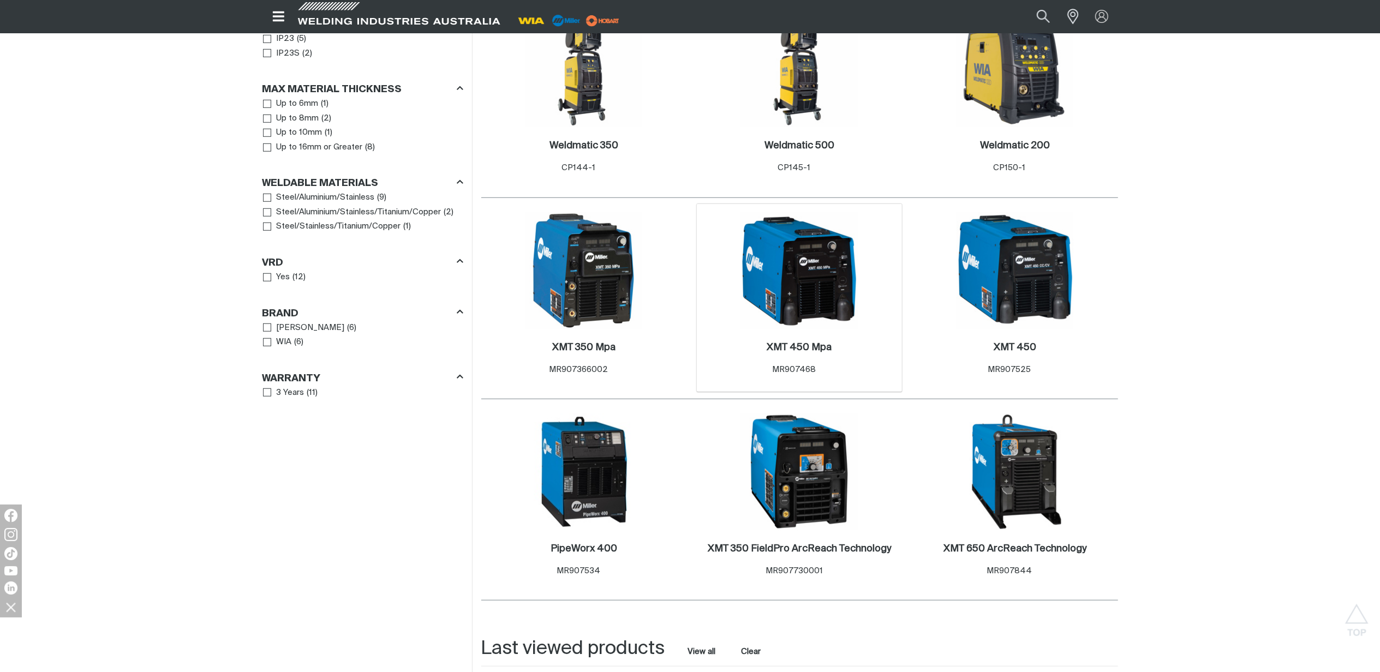  Describe the element at coordinates (573, 649) in the screenshot. I see `h2: Last viewed products` at that location.